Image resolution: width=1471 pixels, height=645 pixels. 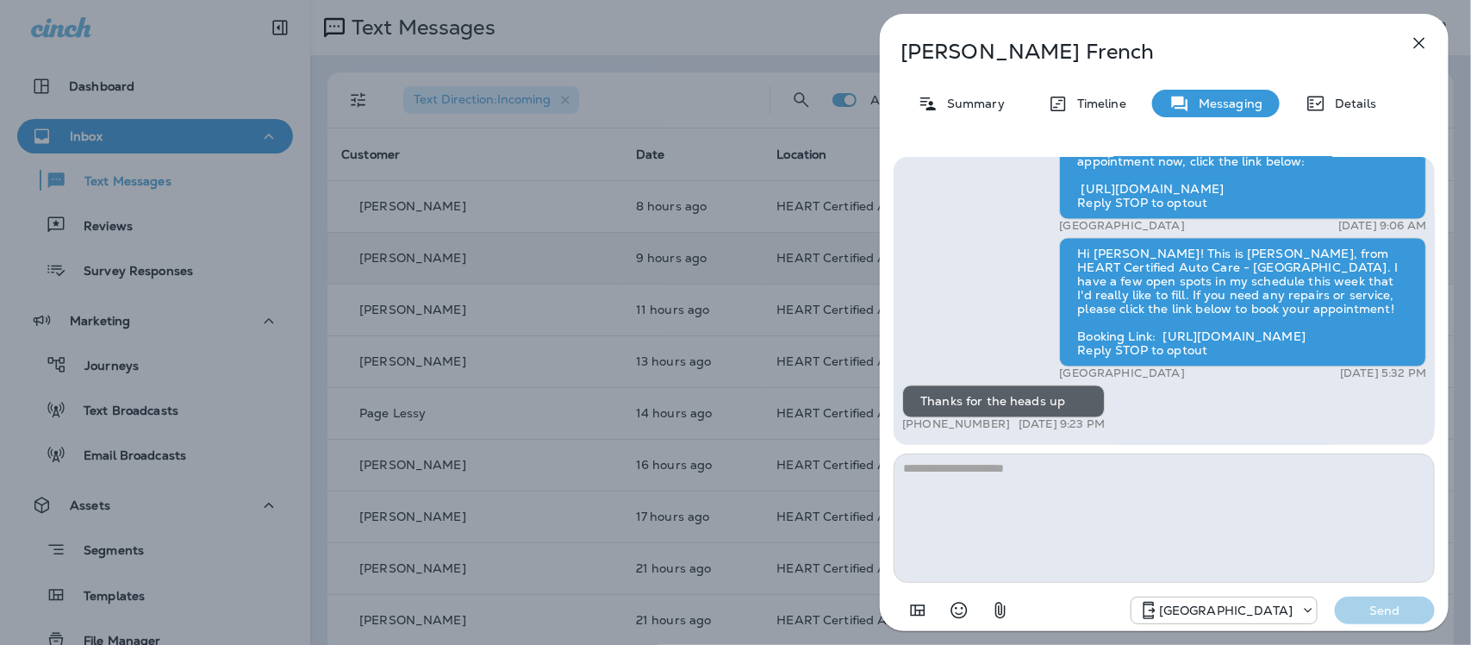 I want to click on button: Add in a premade template, so click(x=918, y=610).